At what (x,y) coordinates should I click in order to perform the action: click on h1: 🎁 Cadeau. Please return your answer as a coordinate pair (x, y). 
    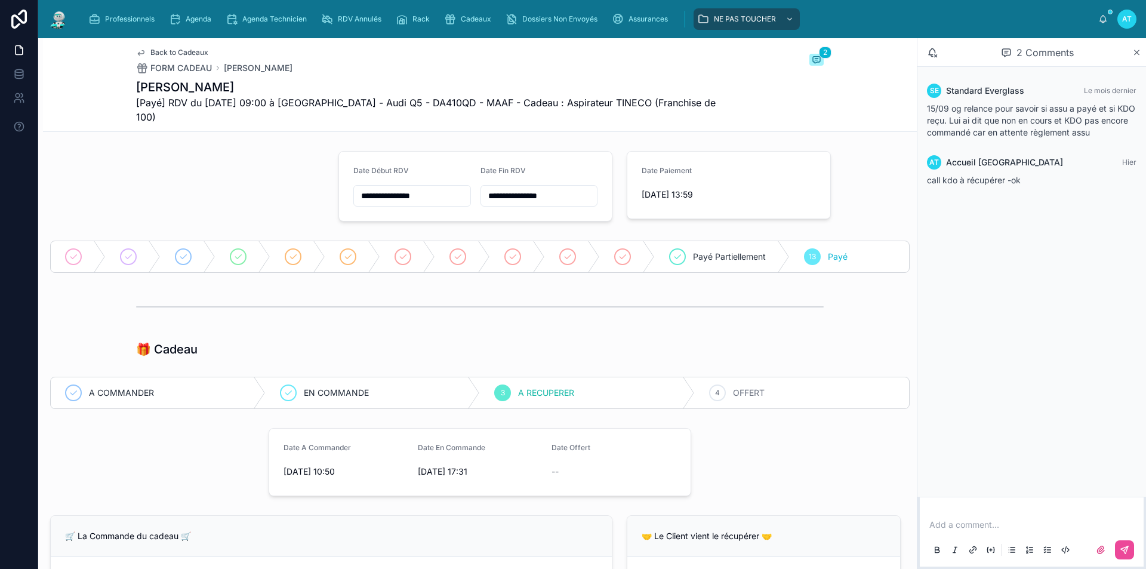
    Looking at the image, I should click on (167, 349).